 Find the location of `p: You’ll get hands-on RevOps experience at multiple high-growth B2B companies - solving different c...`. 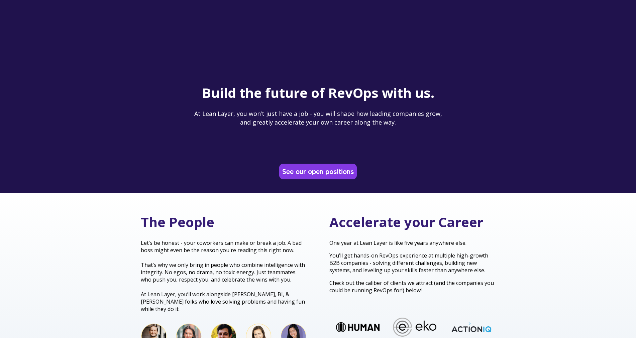

p: You’ll get hands-on RevOps experience at multiple high-growth B2B companies - solving different c... is located at coordinates (412, 263).